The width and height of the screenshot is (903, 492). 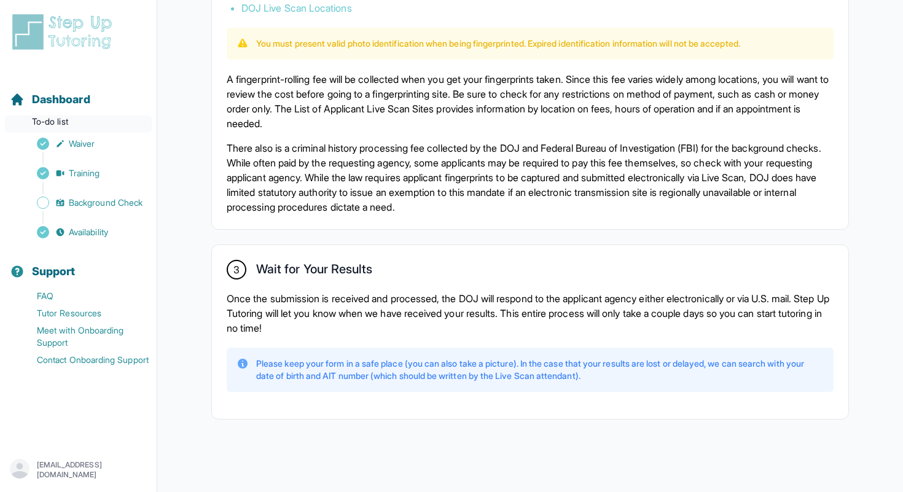 I want to click on button: Dashboard, so click(x=78, y=92).